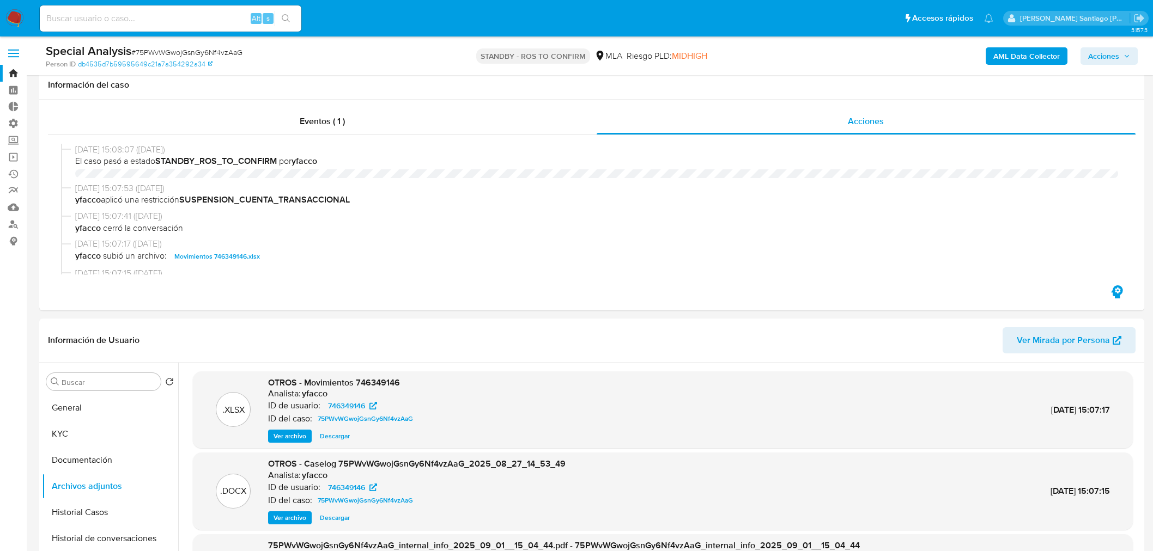 This screenshot has width=1153, height=551. Describe the element at coordinates (1139, 18) in the screenshot. I see `a: Salir` at that location.